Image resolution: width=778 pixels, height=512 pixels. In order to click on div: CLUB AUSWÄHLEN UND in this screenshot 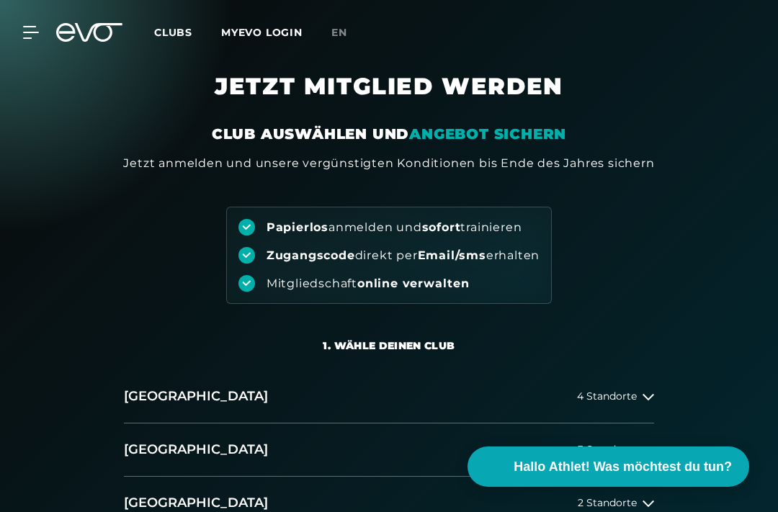, I will do `click(389, 134)`.